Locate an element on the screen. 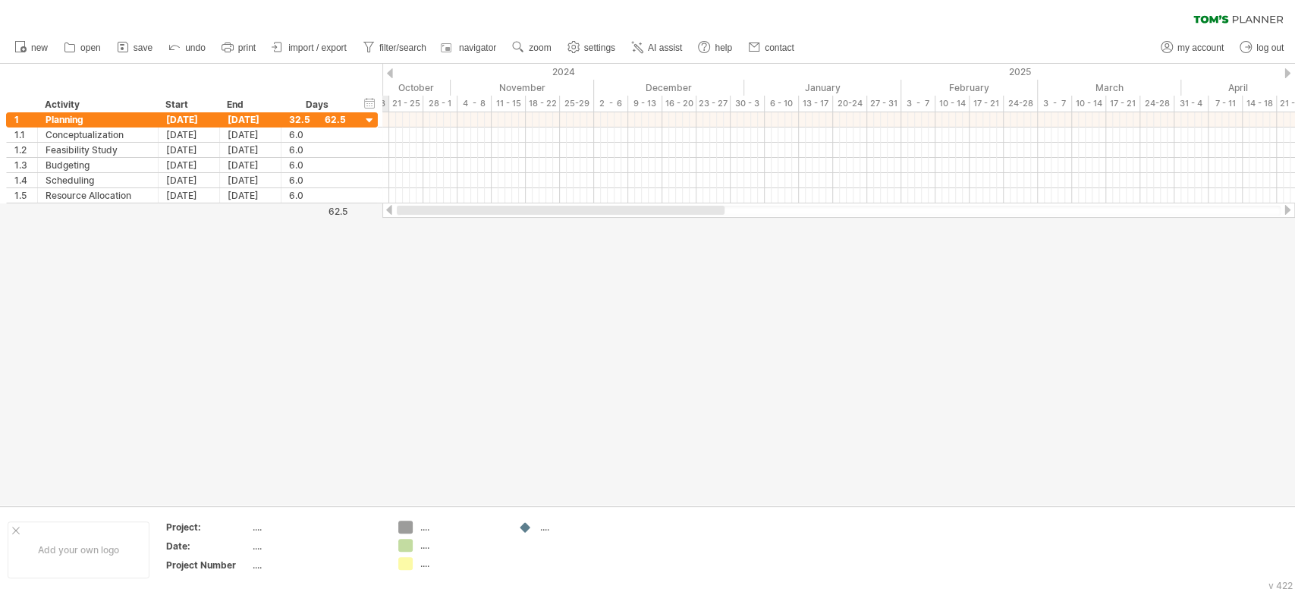 The height and width of the screenshot is (592, 1295). div: 16 - 20 is located at coordinates (679, 103).